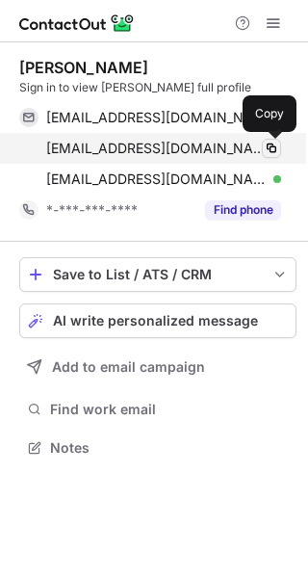 The height and width of the screenshot is (578, 308). What do you see at coordinates (170, 448) in the screenshot?
I see `span: Notes` at bounding box center [170, 448].